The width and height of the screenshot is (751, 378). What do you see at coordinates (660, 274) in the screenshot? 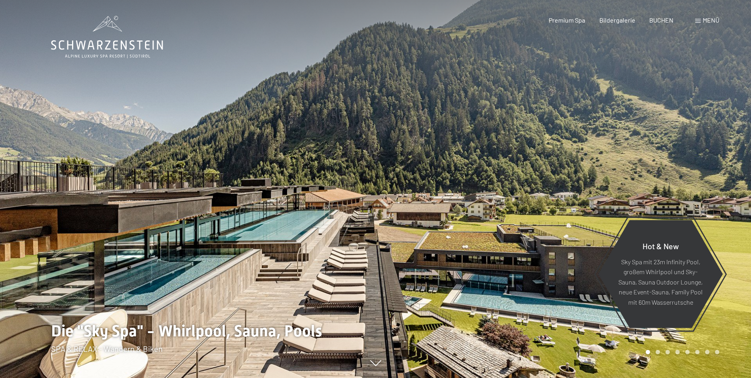
I see `a: Hot & New Sky Spa mit 23m Infinity Pool, großem Whirlpool und Sky-Sauna, Sauna Outdoor Lounge, ne...` at bounding box center [660, 274].